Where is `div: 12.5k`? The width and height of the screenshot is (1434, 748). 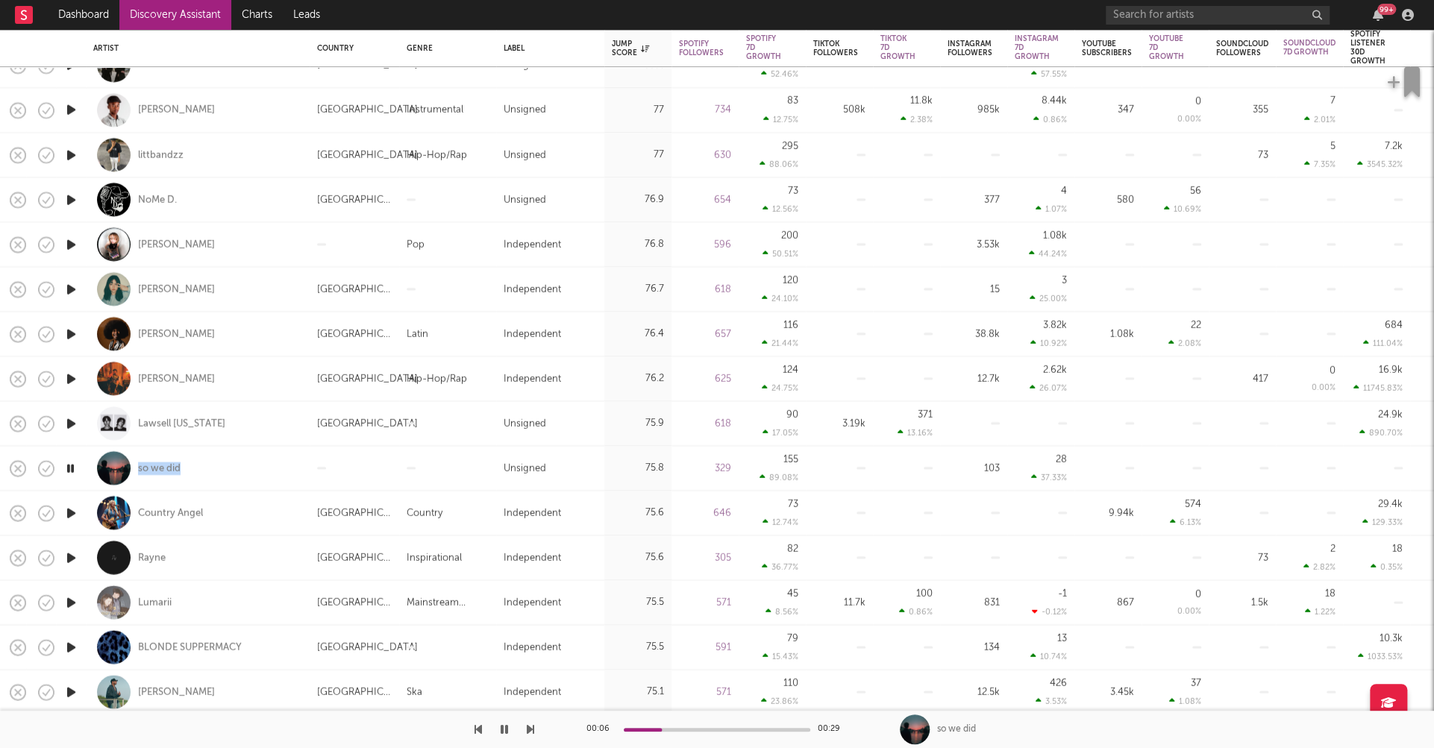 div: 12.5k is located at coordinates (974, 692).